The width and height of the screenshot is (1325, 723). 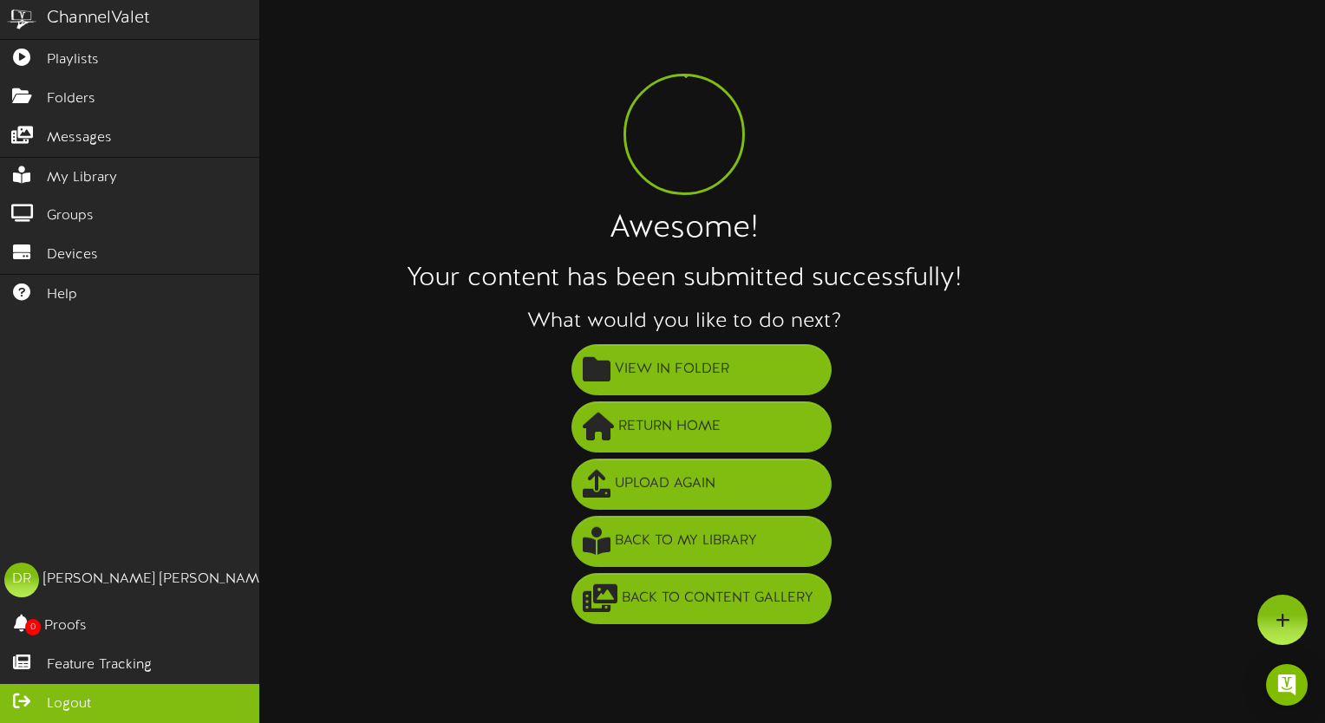 What do you see at coordinates (82, 178) in the screenshot?
I see `span: My Library` at bounding box center [82, 178].